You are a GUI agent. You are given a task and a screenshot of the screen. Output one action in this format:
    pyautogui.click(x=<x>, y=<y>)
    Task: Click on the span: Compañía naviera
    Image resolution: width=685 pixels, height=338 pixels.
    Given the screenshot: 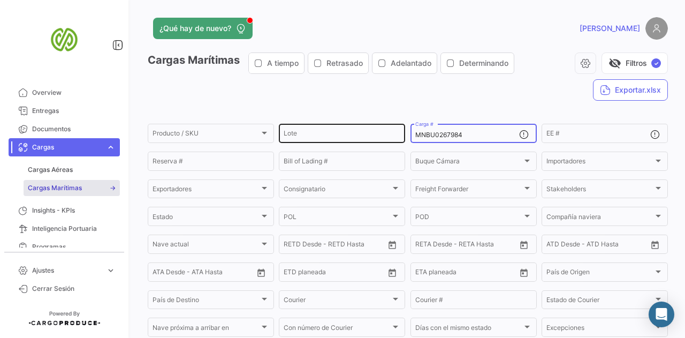 What is the action you would take?
    pyautogui.click(x=600, y=218)
    